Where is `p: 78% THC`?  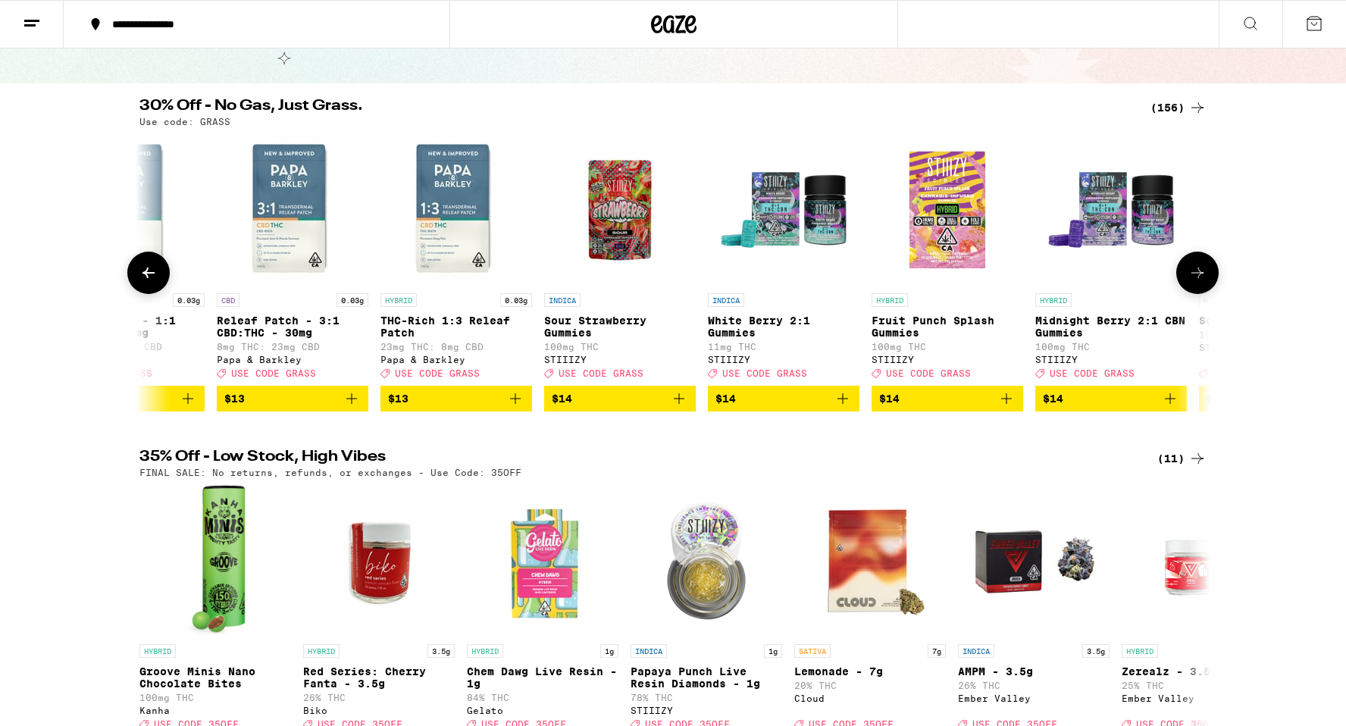
p: 78% THC is located at coordinates (706, 697).